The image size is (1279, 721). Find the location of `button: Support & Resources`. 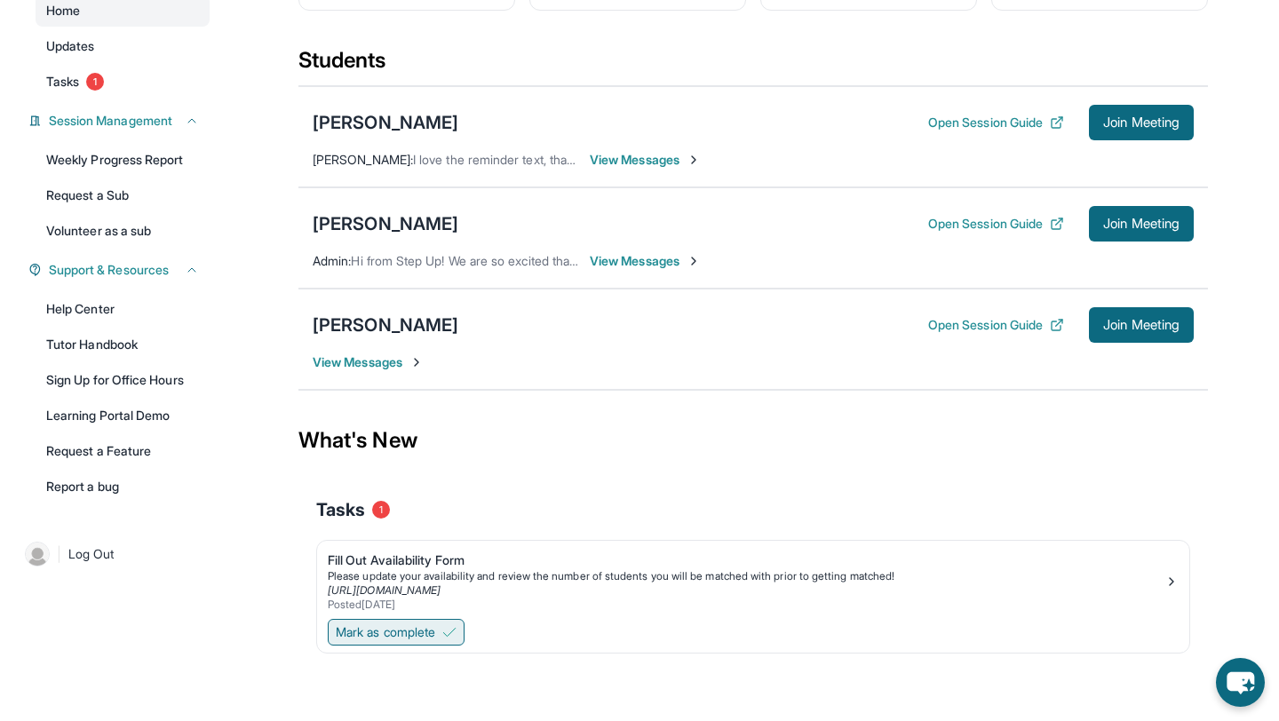

button: Support & Resources is located at coordinates (120, 270).